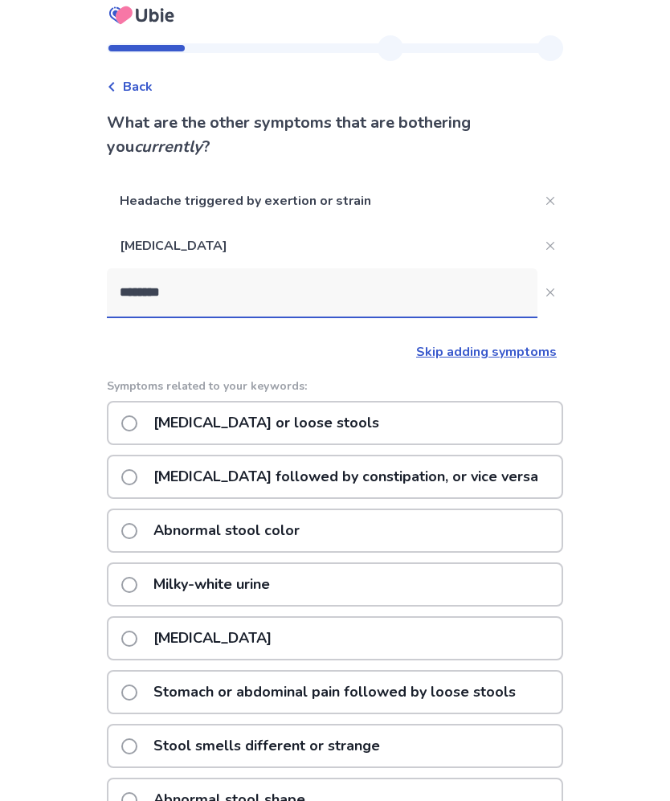  I want to click on span: Back, so click(137, 87).